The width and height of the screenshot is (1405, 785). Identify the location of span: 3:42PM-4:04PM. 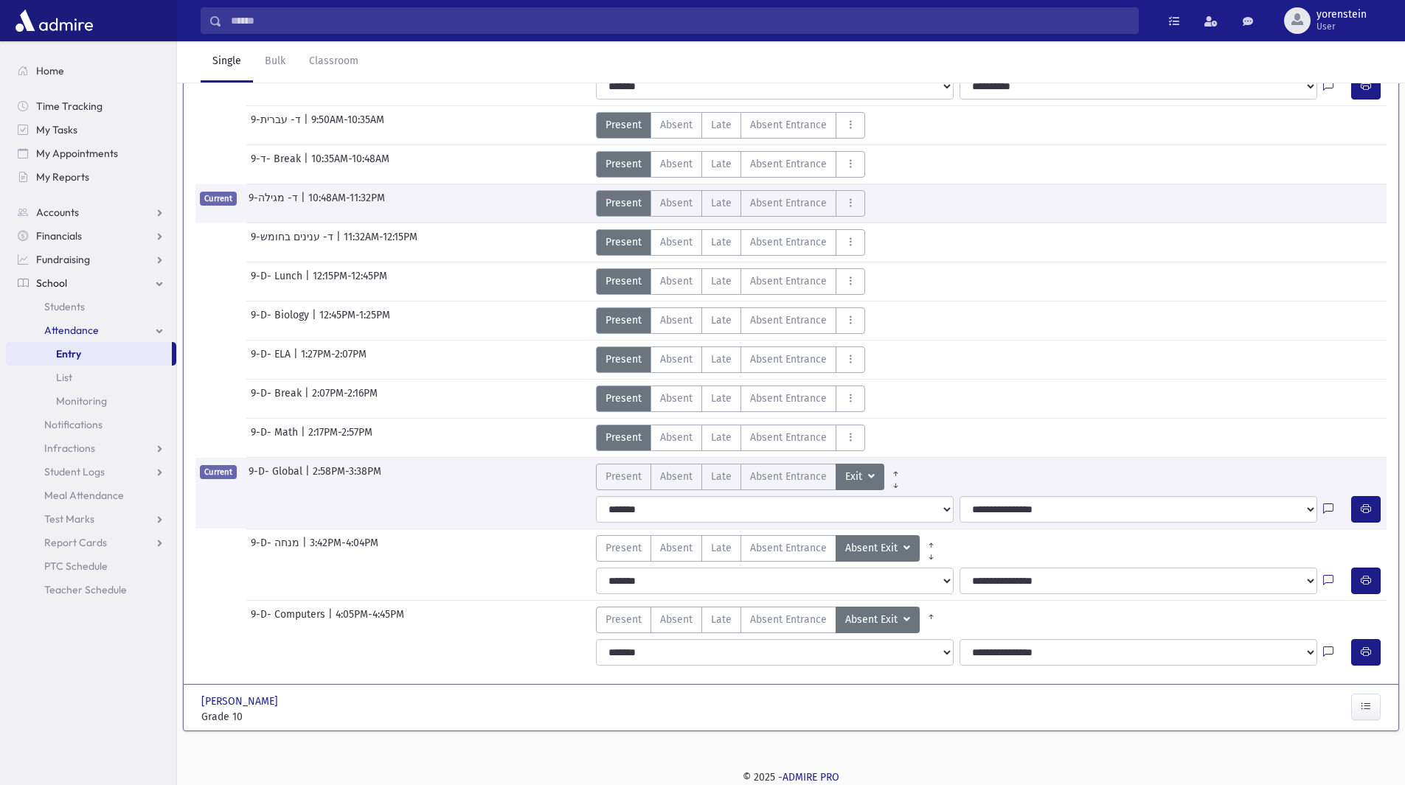
(344, 549).